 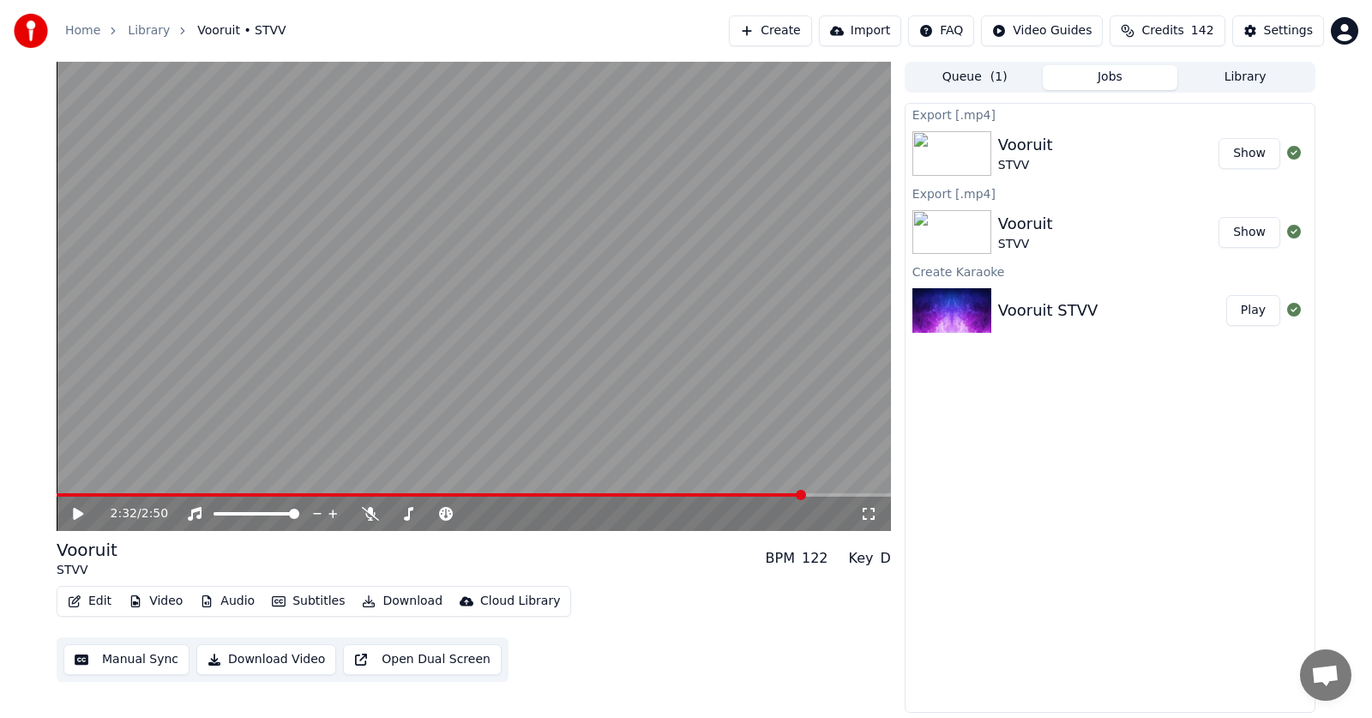 What do you see at coordinates (126, 659) in the screenshot?
I see `button: Manual Sync` at bounding box center [126, 659].